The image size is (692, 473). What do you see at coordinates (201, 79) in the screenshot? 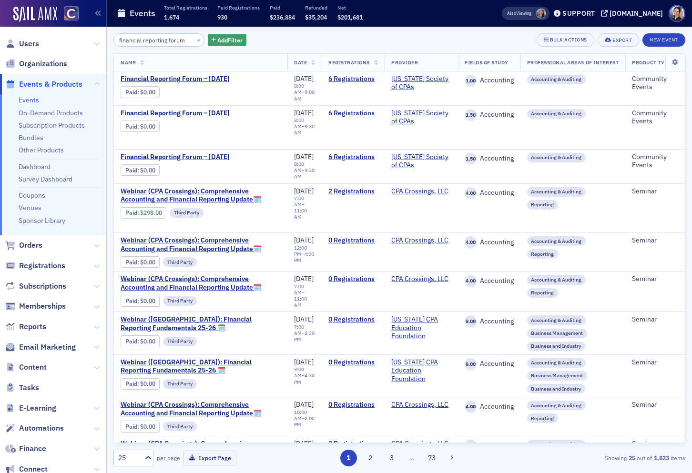
I see `span: Financial Reporting Forum – September 2025` at bounding box center [201, 79].